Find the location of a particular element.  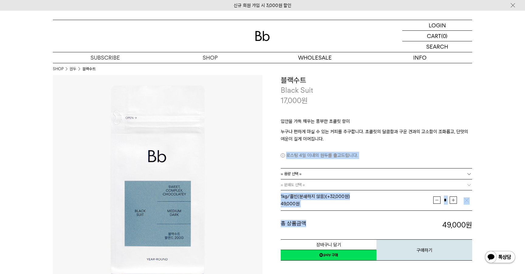

p: 로스팅 4일 이내의 원두를 출고드립니다. is located at coordinates (376, 155).